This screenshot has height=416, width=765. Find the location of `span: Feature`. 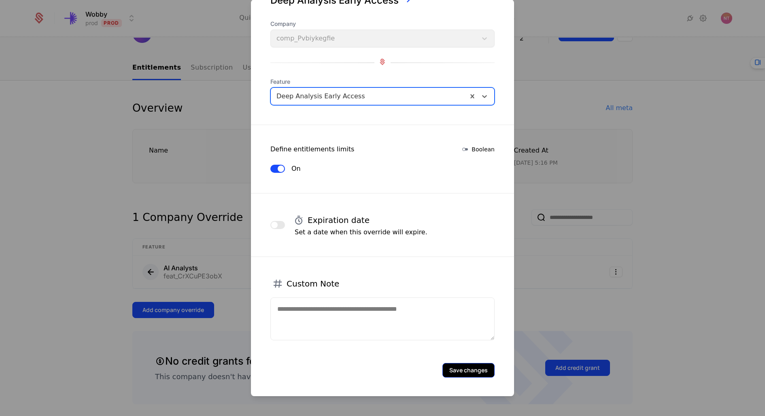

span: Feature is located at coordinates (382, 82).